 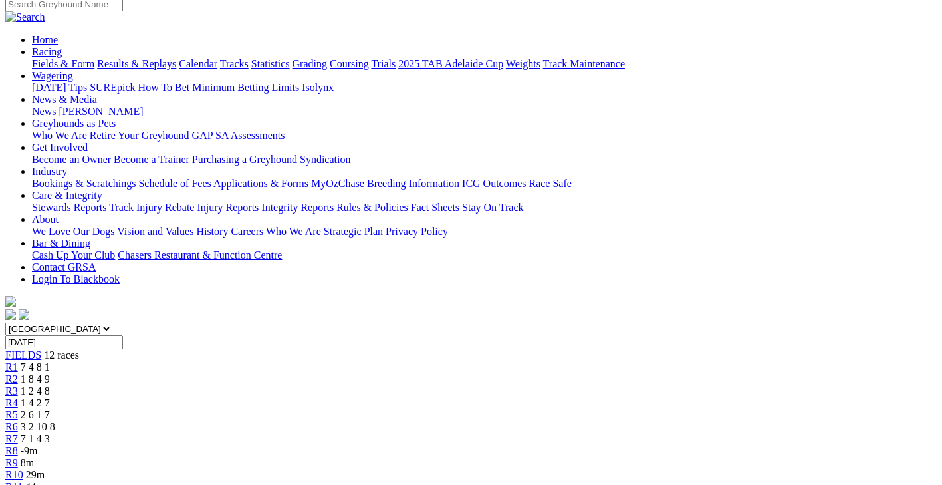 What do you see at coordinates (349, 63) in the screenshot?
I see `a: Coursing` at bounding box center [349, 63].